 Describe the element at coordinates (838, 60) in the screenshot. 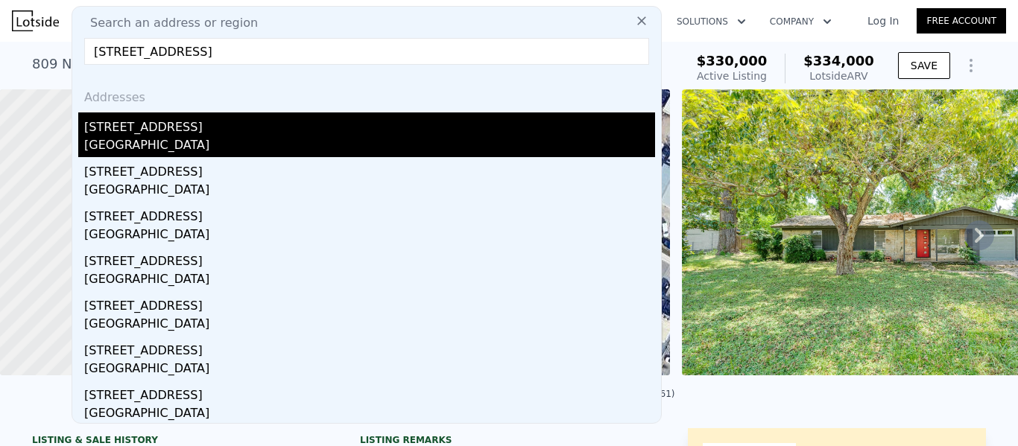

I see `span: $334,000` at that location.